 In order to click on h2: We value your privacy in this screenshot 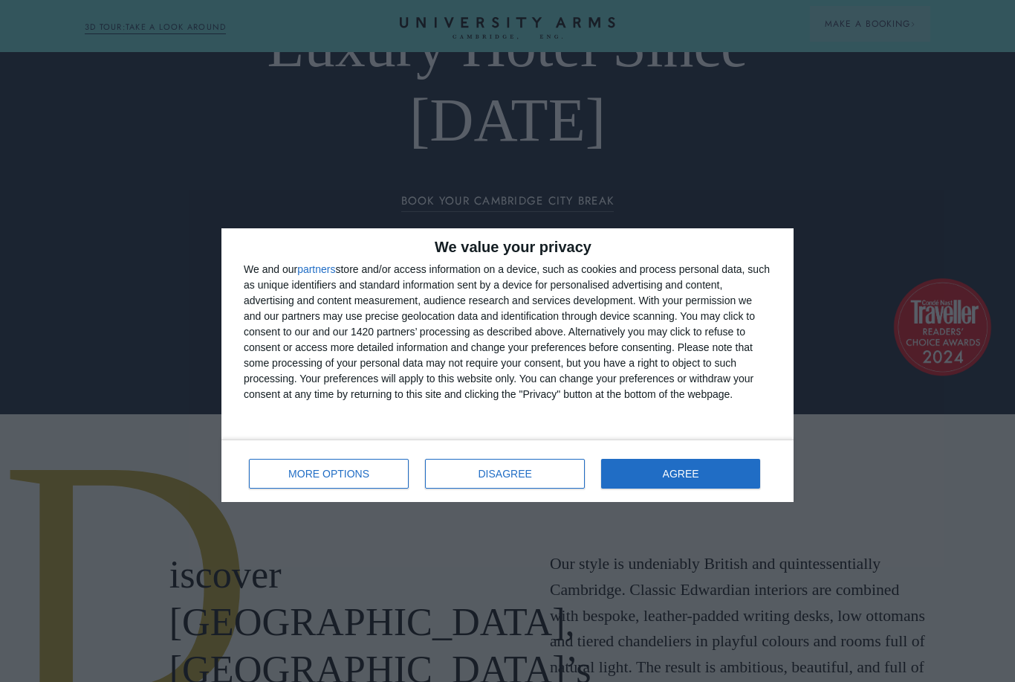, I will do `click(508, 247)`.